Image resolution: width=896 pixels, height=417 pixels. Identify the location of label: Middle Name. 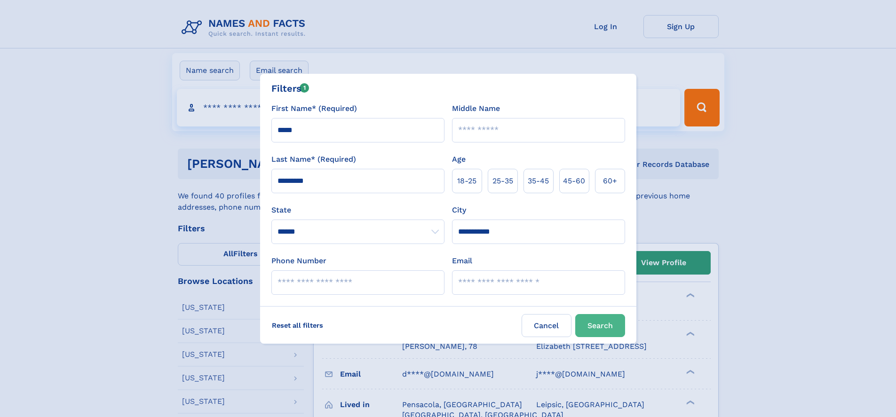
(476, 109).